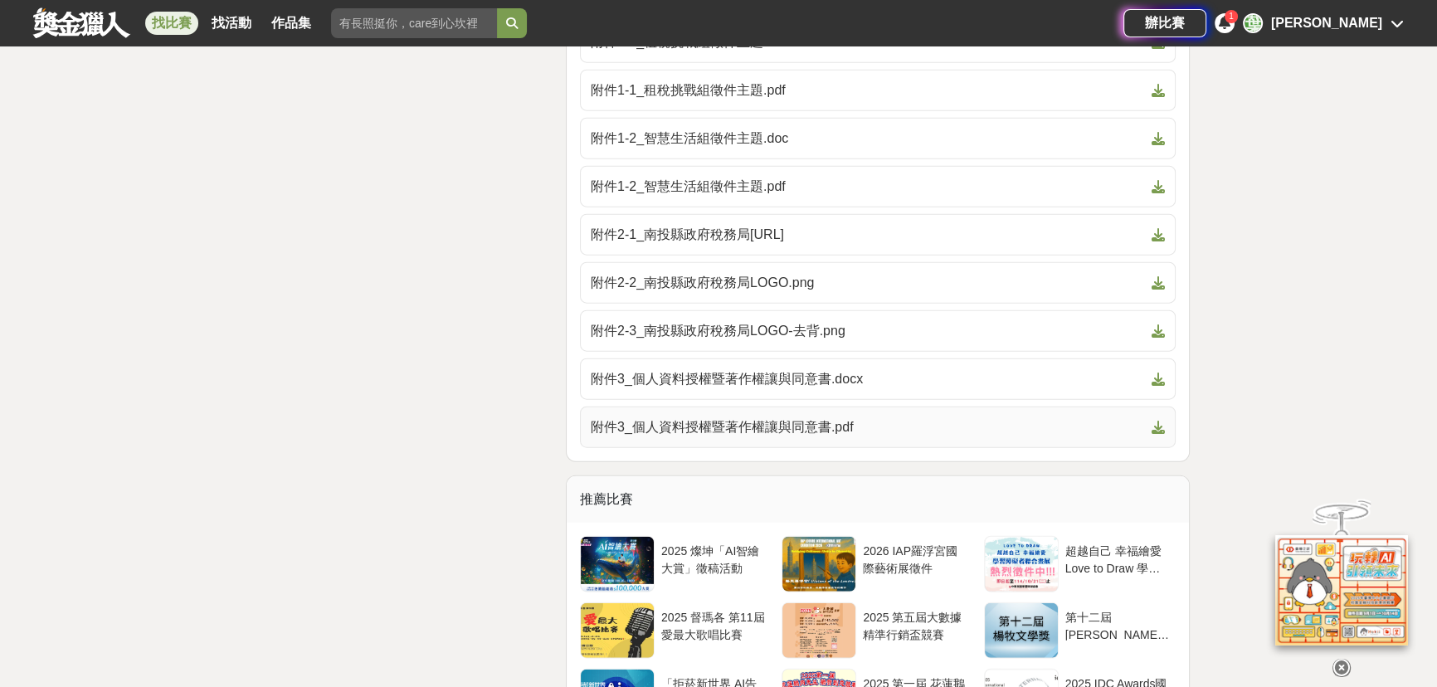  I want to click on a: 2025 督瑪各 第11屆 愛最大歌唱比賽, so click(675, 631).